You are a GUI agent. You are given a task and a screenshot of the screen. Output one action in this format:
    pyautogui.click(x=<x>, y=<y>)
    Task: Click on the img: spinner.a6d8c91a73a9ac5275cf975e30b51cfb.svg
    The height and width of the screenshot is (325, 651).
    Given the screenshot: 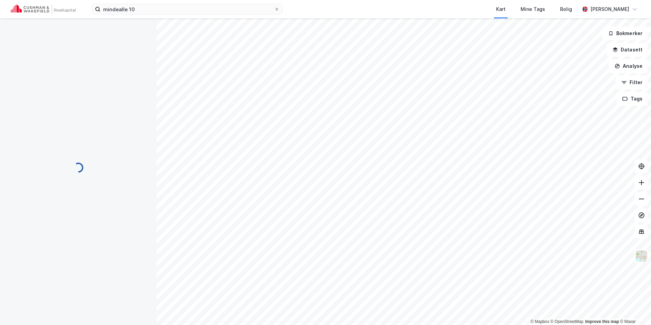 What is the action you would take?
    pyautogui.click(x=78, y=168)
    